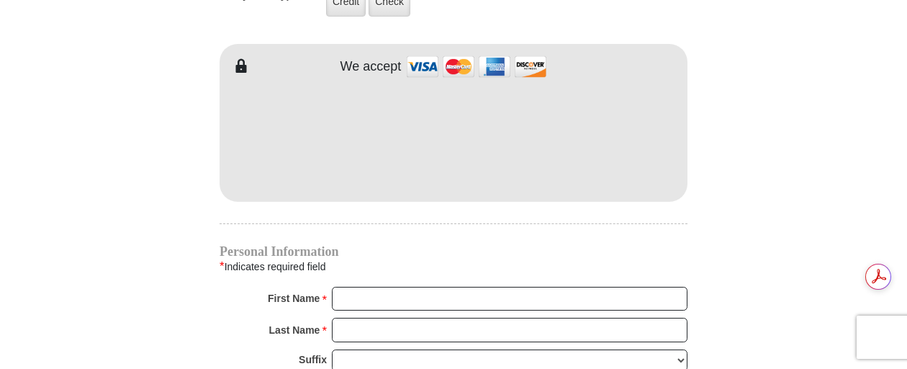 The image size is (907, 369). I want to click on div: Indicates required field, so click(453, 266).